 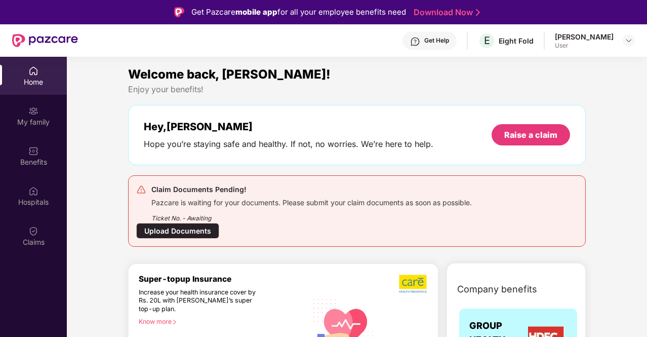 What do you see at coordinates (357, 89) in the screenshot?
I see `div: Enjoy your benefits!` at bounding box center [357, 89].